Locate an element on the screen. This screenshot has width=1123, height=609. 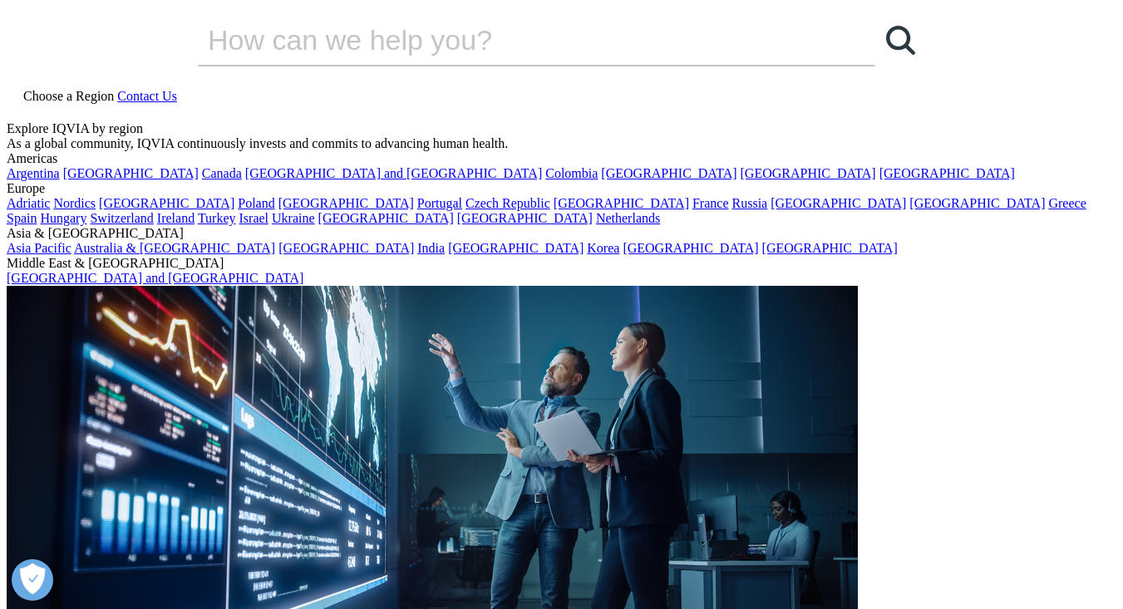
a: Turkey is located at coordinates (217, 218).